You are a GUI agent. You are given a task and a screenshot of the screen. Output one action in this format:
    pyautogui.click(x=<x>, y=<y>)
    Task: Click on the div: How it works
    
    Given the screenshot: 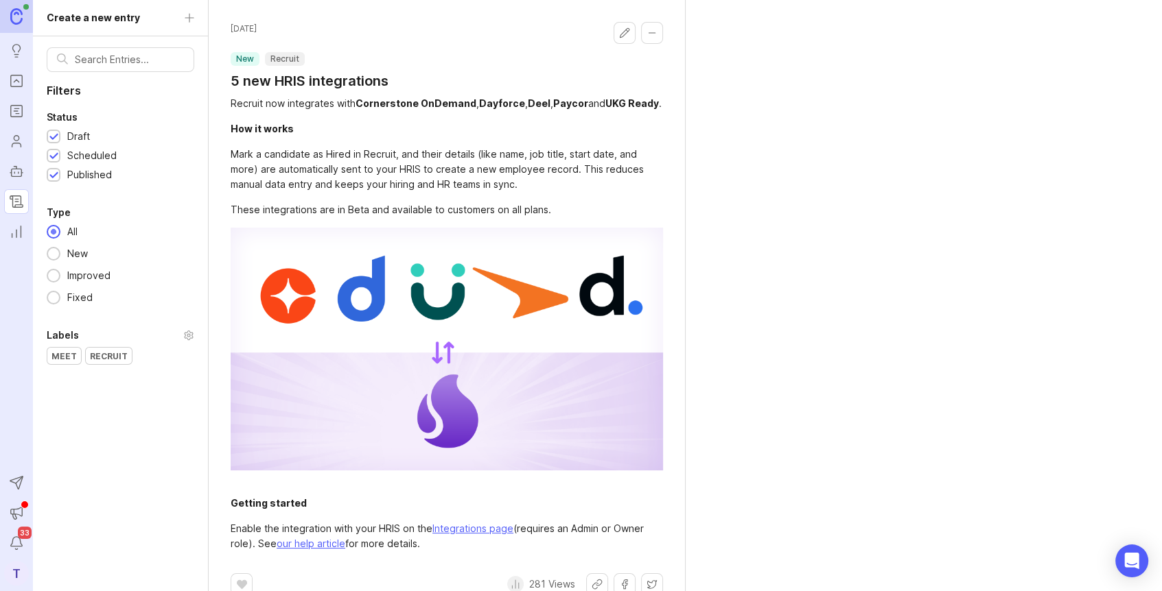 What is the action you would take?
    pyautogui.click(x=262, y=128)
    